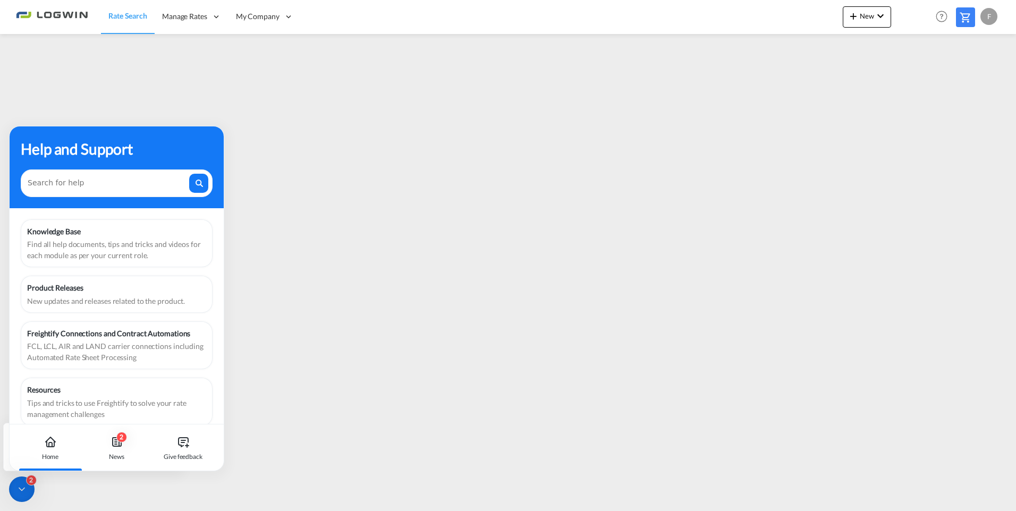 This screenshot has width=1016, height=511. Describe the element at coordinates (989, 16) in the screenshot. I see `div: F` at that location.